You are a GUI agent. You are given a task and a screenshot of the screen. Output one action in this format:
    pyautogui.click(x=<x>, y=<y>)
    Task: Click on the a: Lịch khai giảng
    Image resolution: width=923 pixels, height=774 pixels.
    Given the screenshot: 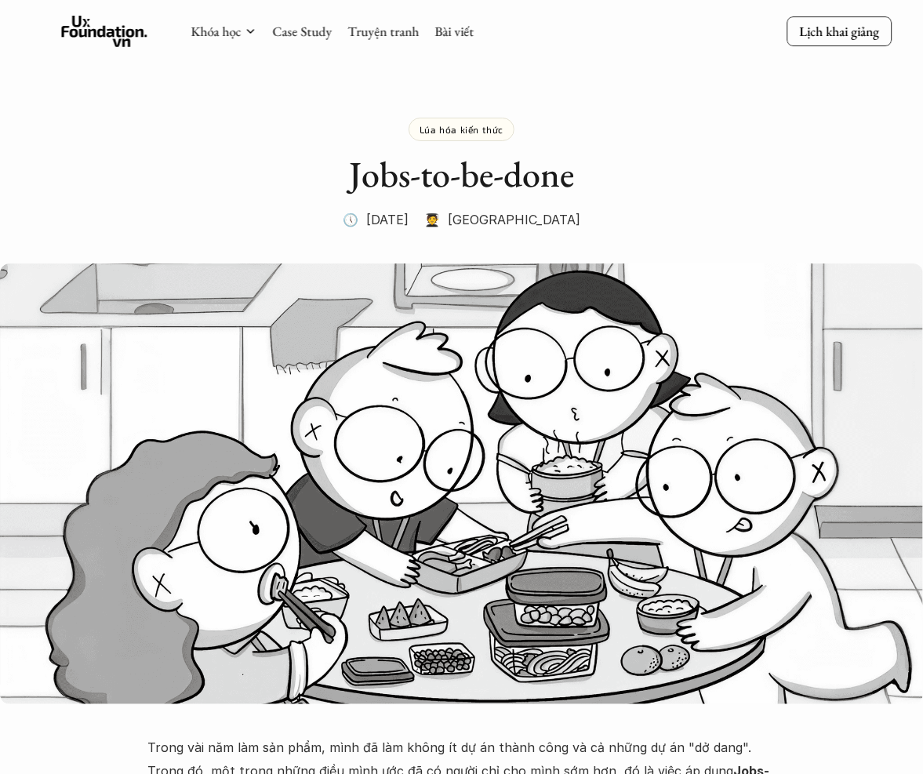 What is the action you would take?
    pyautogui.click(x=839, y=31)
    